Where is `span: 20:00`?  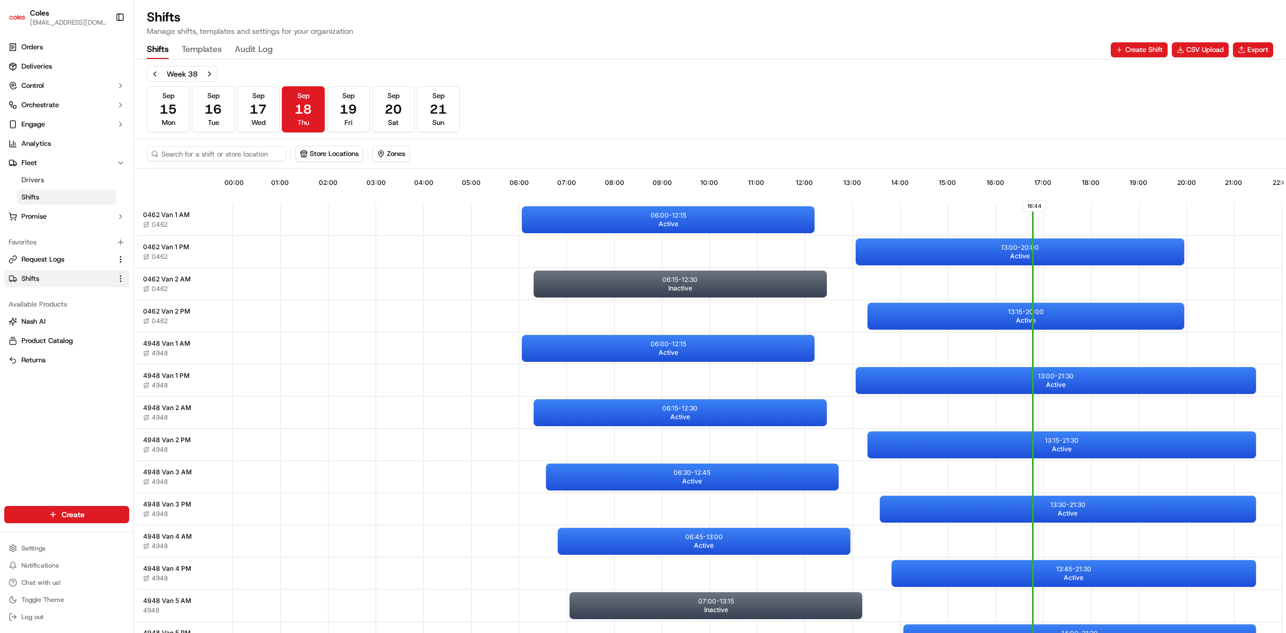 span: 20:00 is located at coordinates (1187, 183).